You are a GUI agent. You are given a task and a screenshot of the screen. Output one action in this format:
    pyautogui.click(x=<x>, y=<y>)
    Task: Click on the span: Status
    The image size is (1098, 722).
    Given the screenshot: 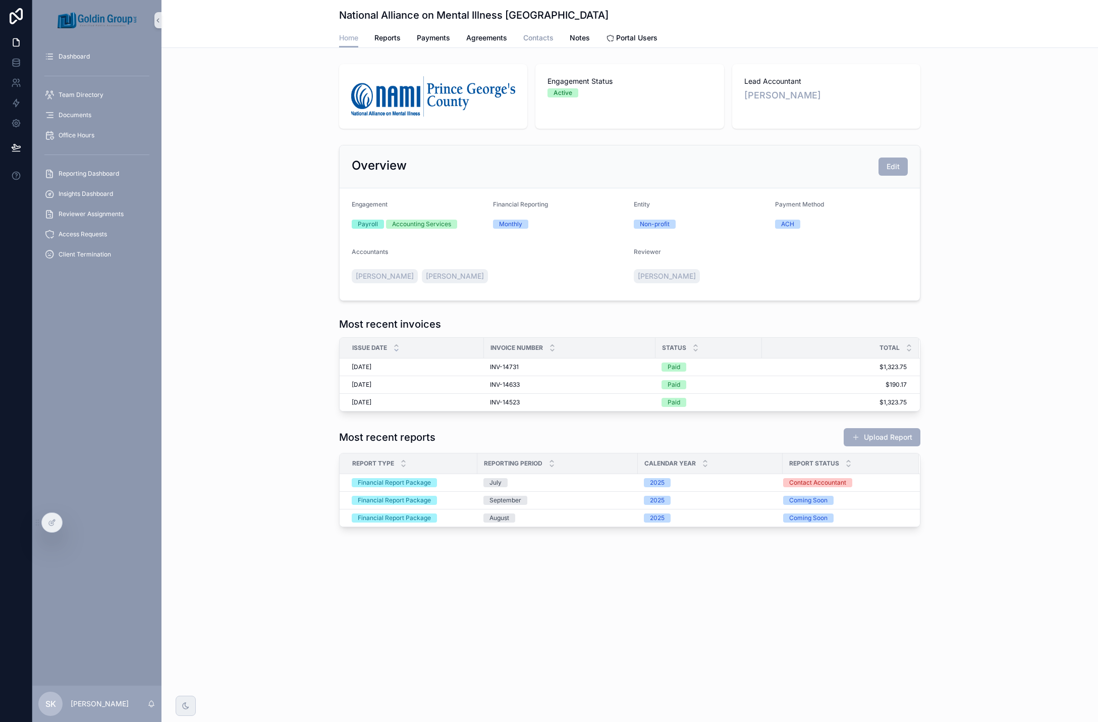 What is the action you would take?
    pyautogui.click(x=674, y=348)
    